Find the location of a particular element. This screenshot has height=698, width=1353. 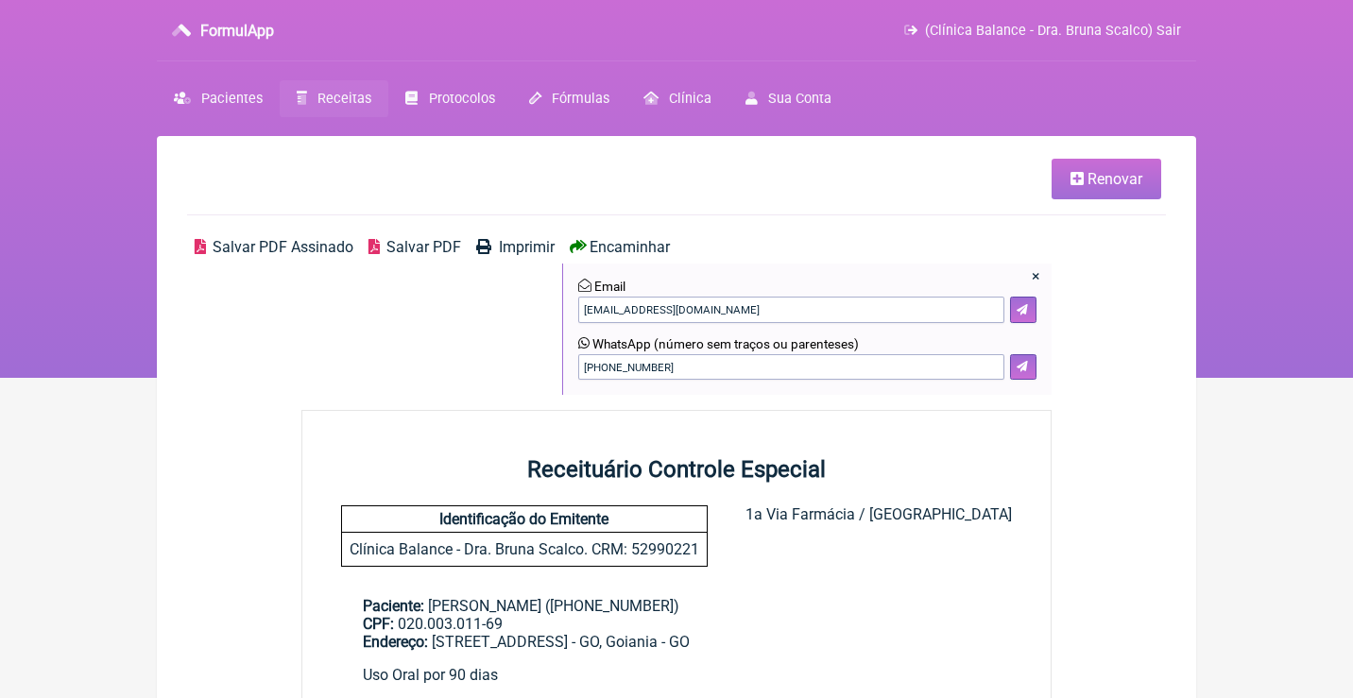

span: Protocolos is located at coordinates (462, 98).